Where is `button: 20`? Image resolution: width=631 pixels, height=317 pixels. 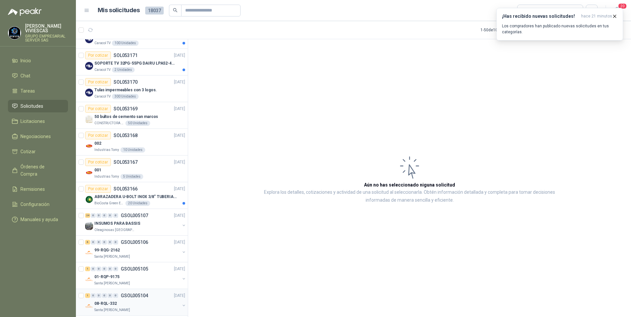
button: 20 is located at coordinates (617, 11).